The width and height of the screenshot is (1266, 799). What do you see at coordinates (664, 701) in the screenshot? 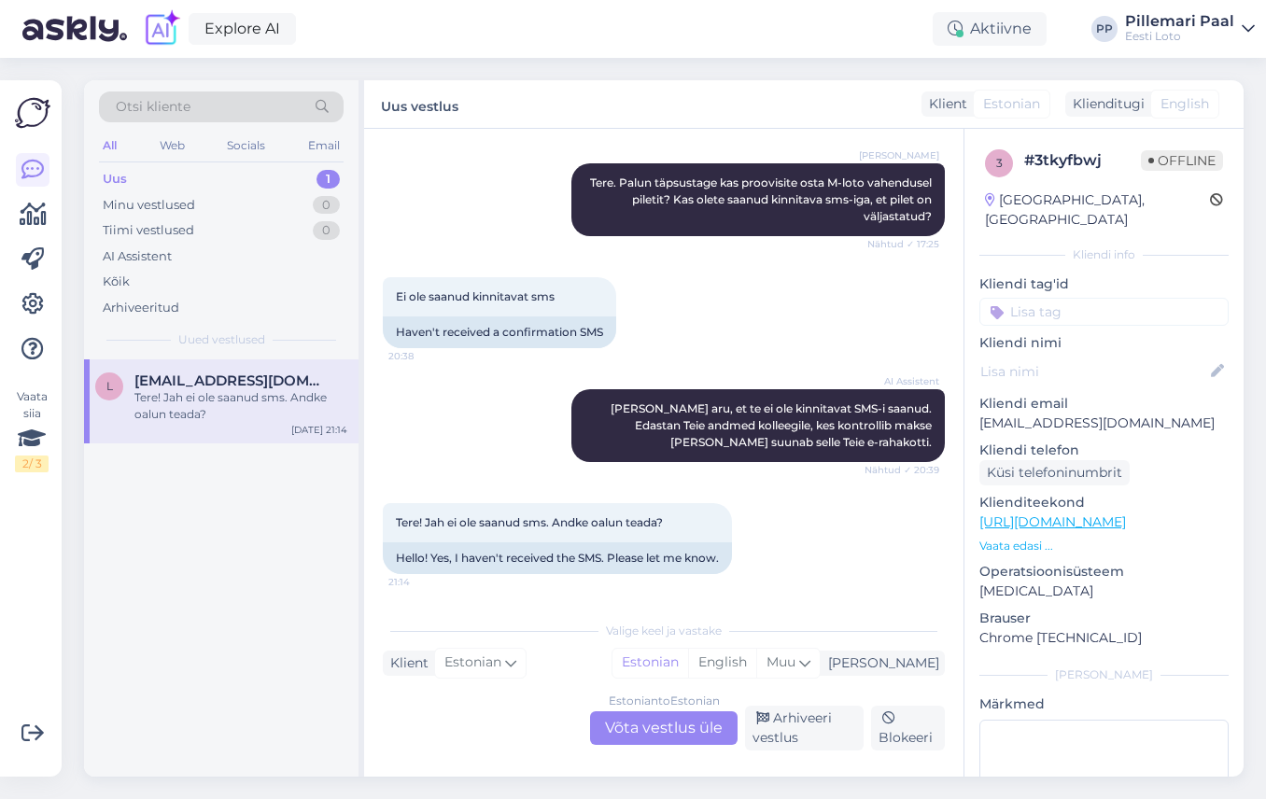
I see `div: Estonian to Estonian` at bounding box center [664, 701].